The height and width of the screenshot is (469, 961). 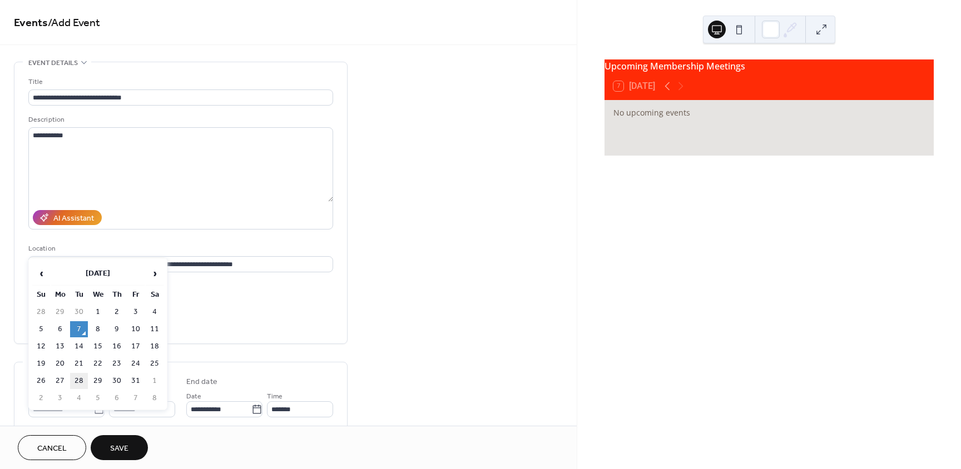 I want to click on td: 21, so click(x=79, y=364).